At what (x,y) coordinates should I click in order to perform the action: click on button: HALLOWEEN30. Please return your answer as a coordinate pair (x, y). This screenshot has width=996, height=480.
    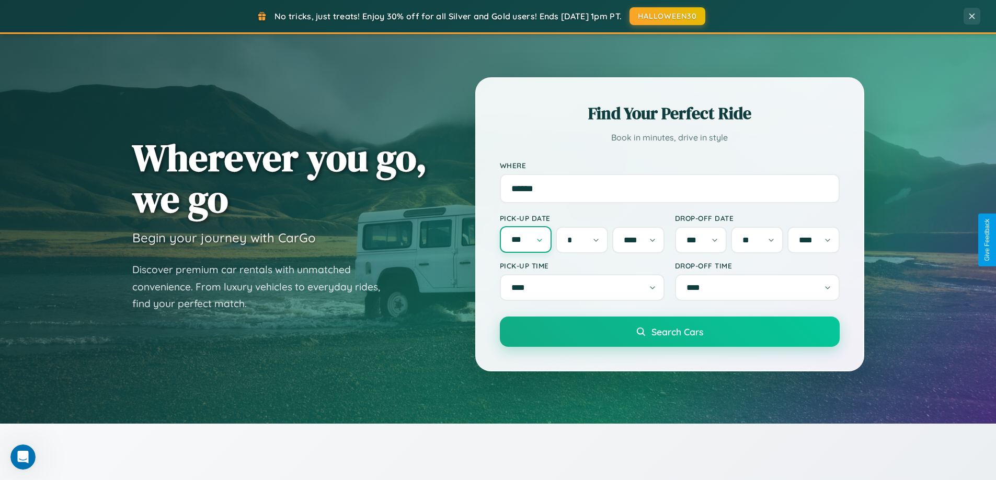
    Looking at the image, I should click on (667, 16).